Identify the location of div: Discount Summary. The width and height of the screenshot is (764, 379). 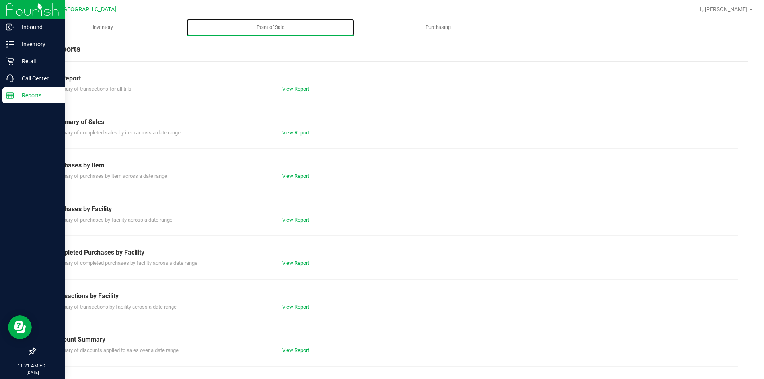
(392, 340).